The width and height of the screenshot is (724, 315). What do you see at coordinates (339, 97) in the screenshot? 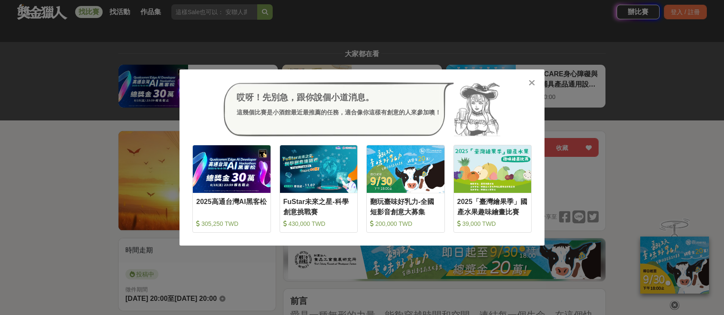
I see `div: 哎呀！先別急，跟你說個小道消息。` at bounding box center [339, 97].